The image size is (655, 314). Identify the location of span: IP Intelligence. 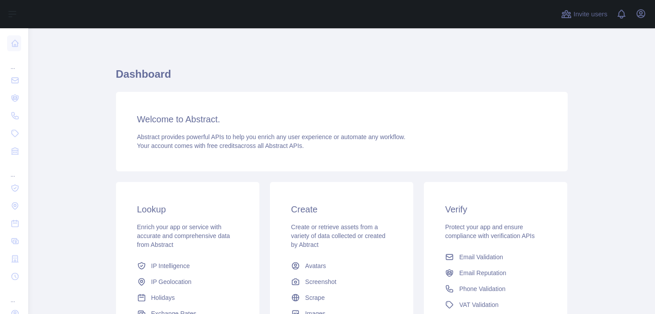
(171, 266).